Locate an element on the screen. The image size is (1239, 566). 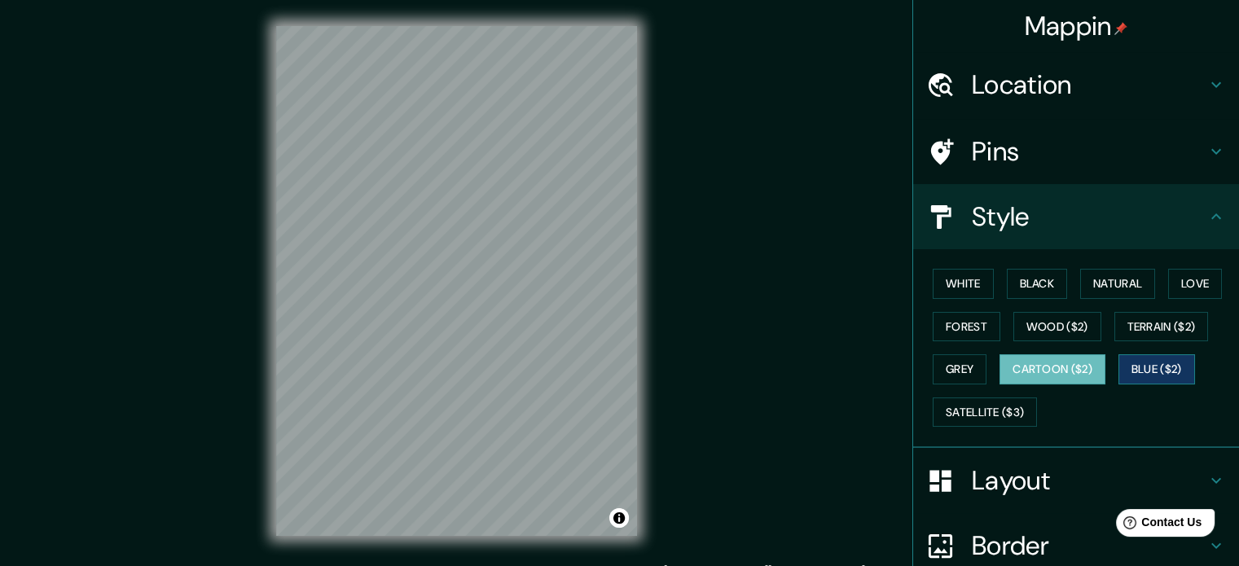
button: Love is located at coordinates (1195, 283).